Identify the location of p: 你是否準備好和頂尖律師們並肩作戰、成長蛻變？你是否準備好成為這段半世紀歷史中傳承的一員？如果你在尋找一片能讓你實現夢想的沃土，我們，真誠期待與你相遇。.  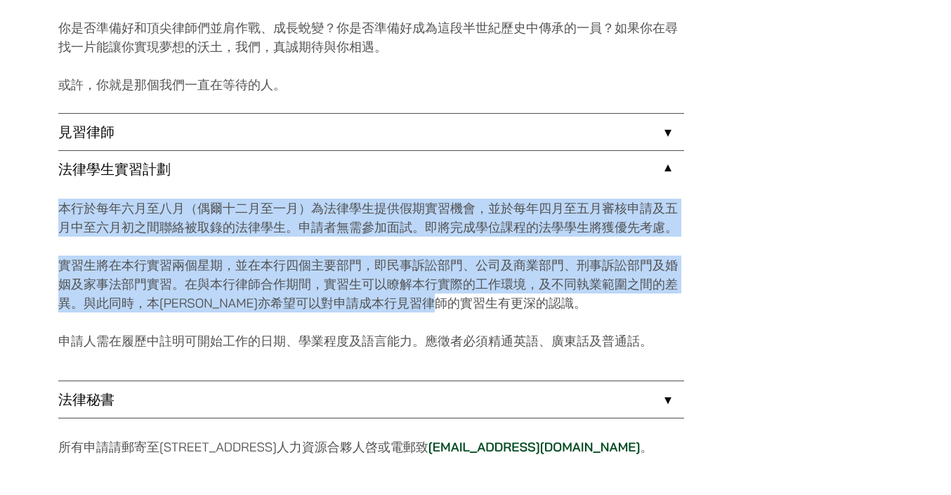
(371, 37).